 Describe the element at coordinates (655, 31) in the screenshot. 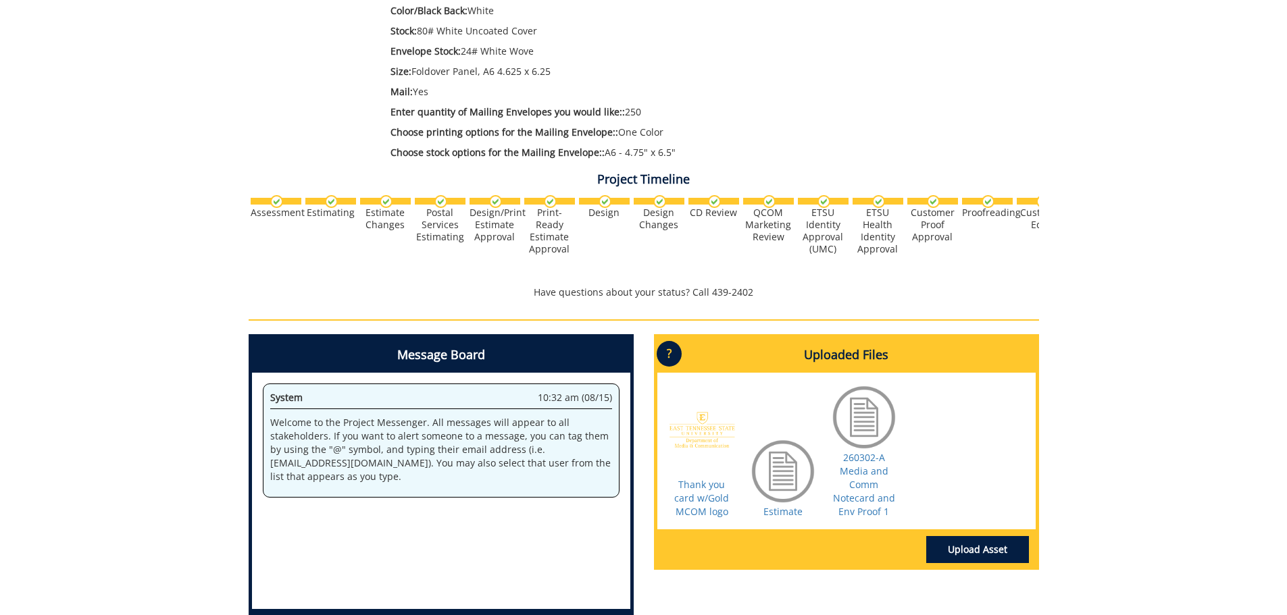

I see `p: 80# White Uncoated Cover` at that location.